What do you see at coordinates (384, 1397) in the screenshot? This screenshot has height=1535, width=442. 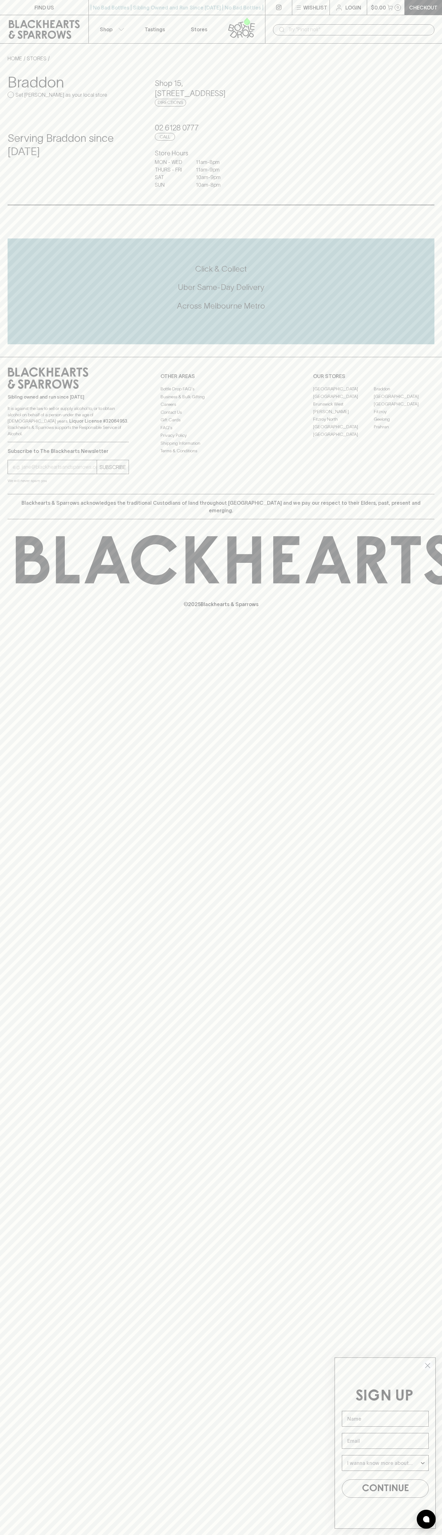 I see `span: SIGN UP` at bounding box center [384, 1397].